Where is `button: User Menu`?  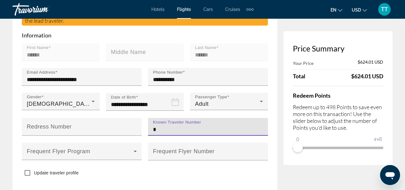 button: User Menu is located at coordinates (384, 9).